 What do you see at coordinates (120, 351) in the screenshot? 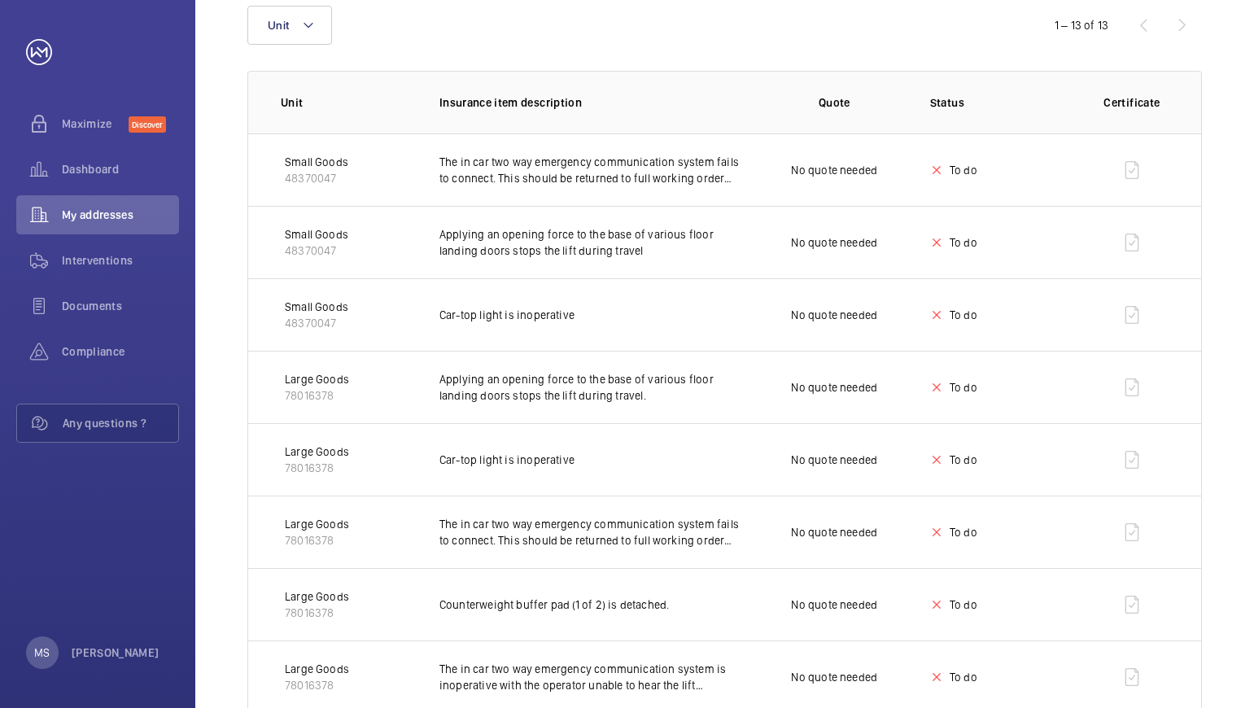
I see `span: Compliance` at bounding box center [120, 351].